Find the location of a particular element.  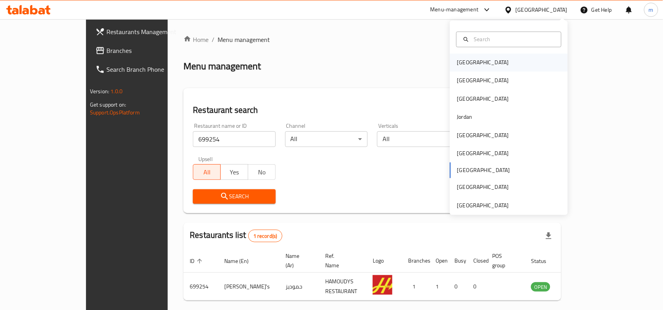

span: 1 record(s) is located at coordinates (265, 236).